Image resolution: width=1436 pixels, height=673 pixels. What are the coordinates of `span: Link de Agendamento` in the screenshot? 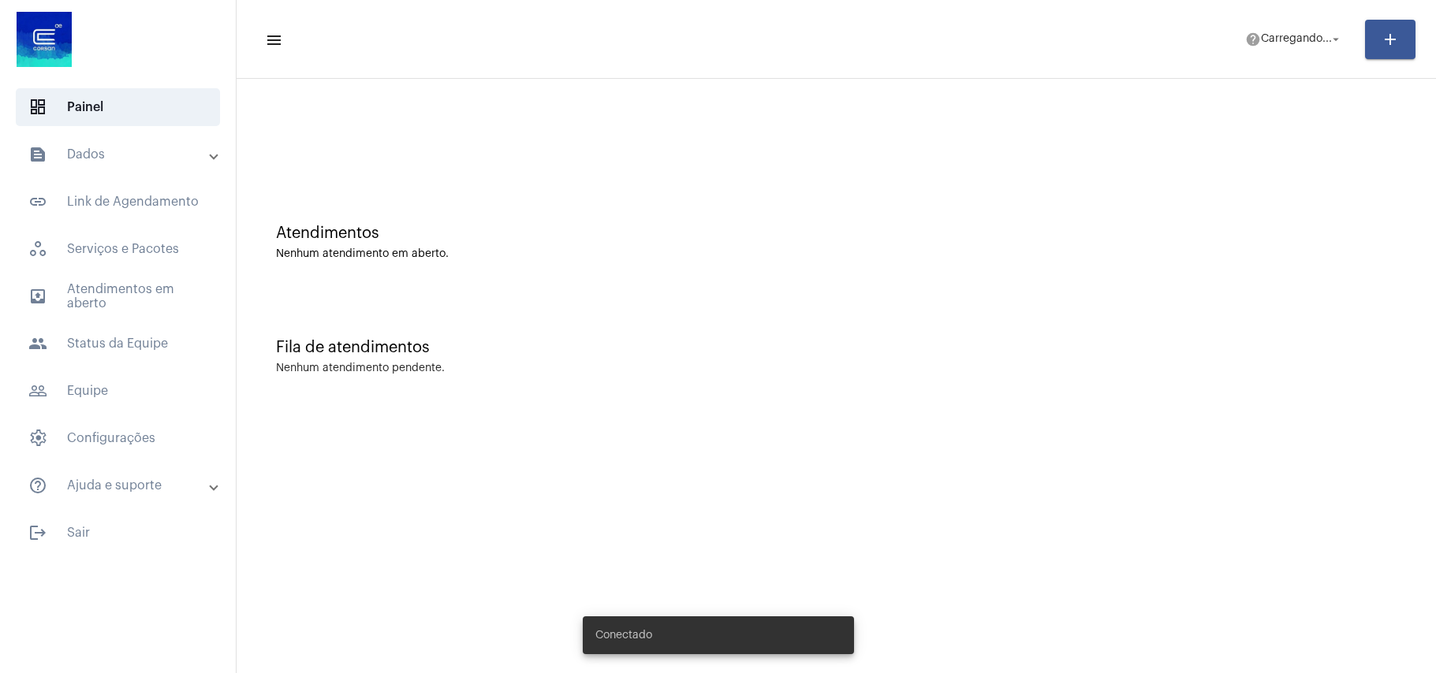 It's located at (117, 202).